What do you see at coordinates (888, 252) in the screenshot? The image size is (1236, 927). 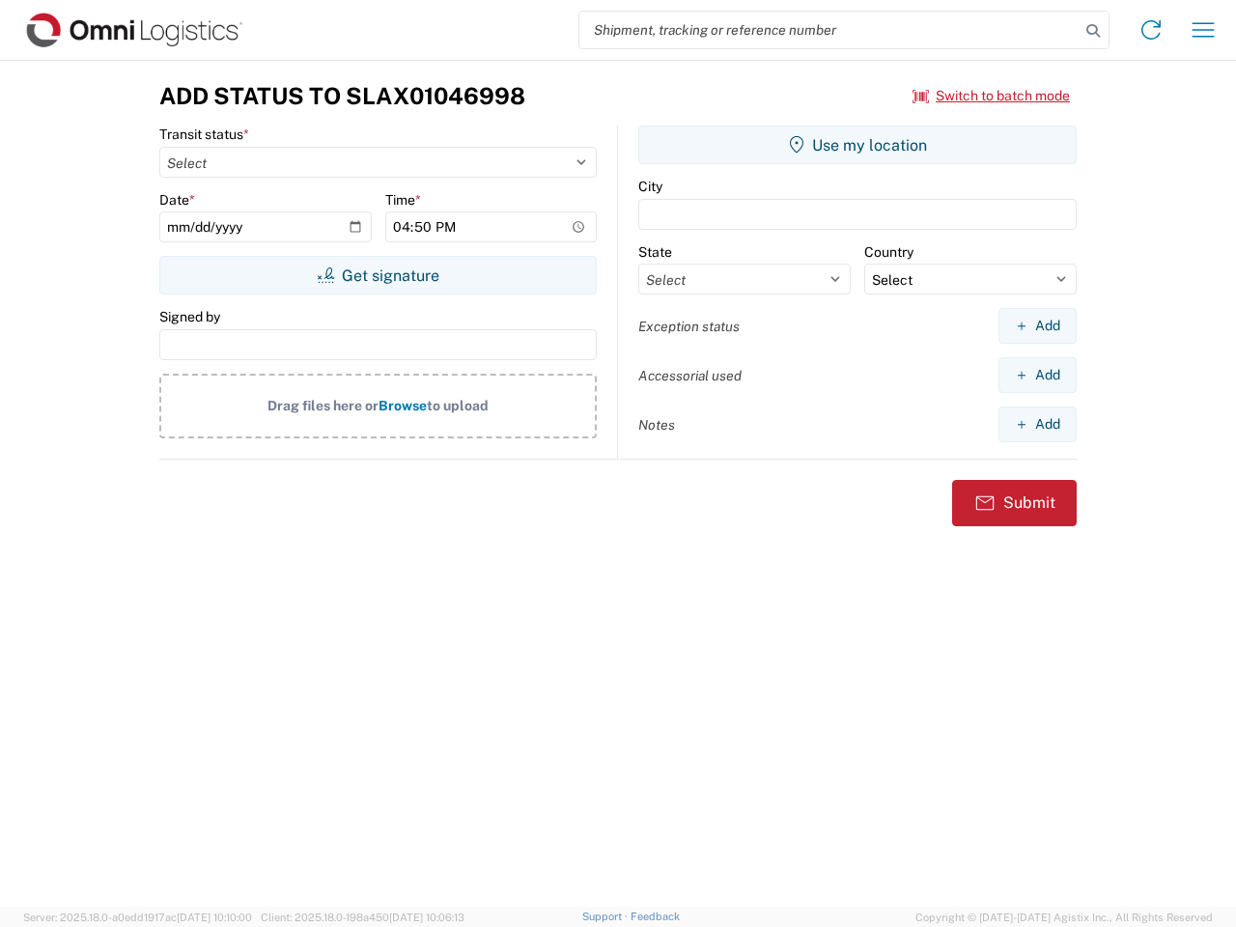 I see `label: Country` at bounding box center [888, 252].